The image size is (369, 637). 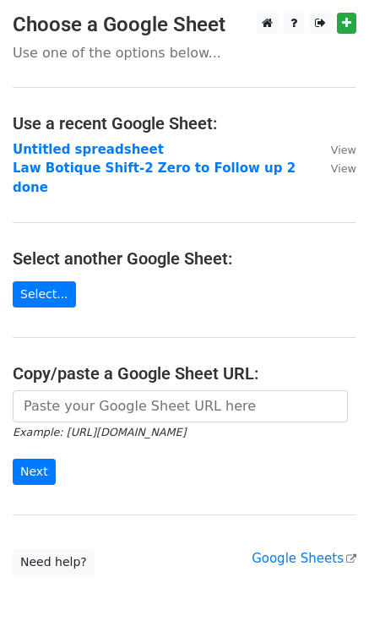 What do you see at coordinates (184, 373) in the screenshot?
I see `h4: Copy/paste a Google Sheet URL:` at bounding box center [184, 373].